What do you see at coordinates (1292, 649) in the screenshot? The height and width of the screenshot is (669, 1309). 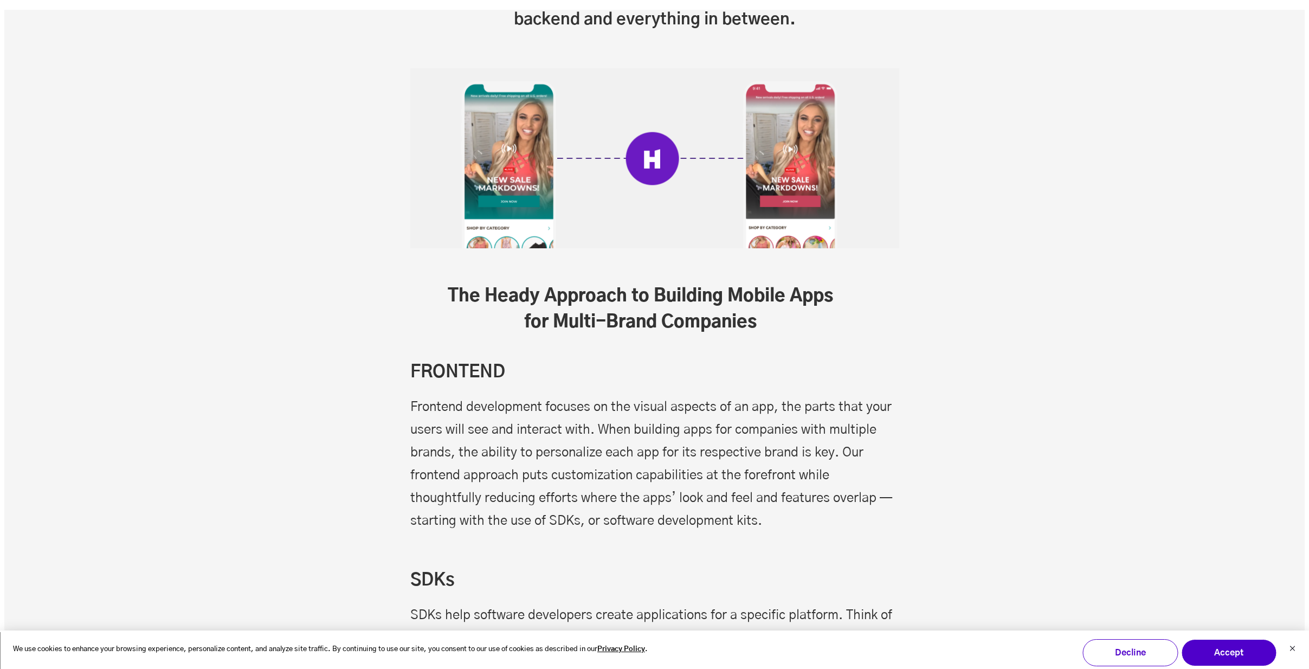 I see `button: Dismiss cookie banner` at bounding box center [1292, 649].